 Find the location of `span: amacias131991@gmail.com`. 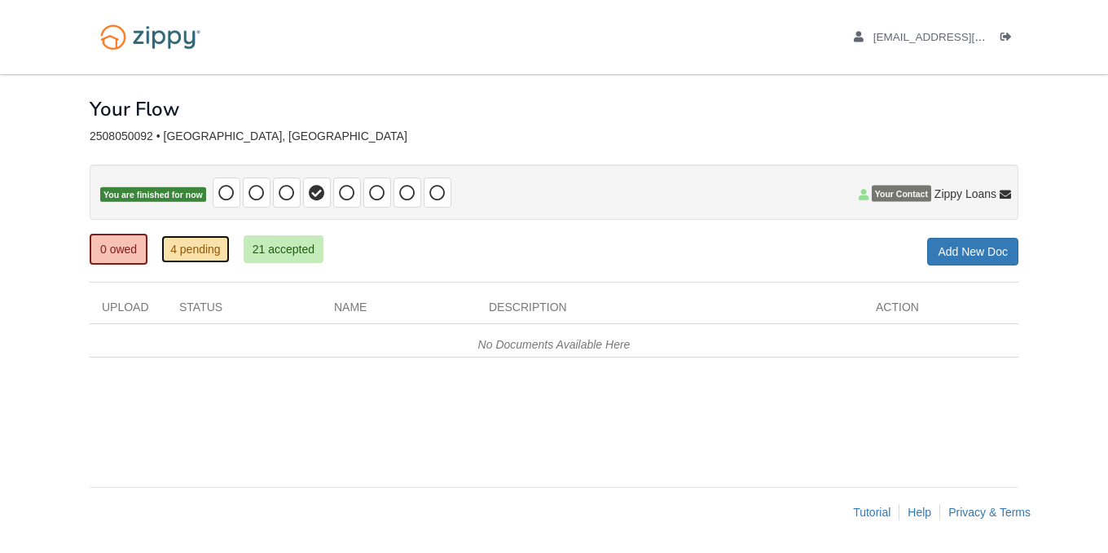

span: amacias131991@gmail.com is located at coordinates (966, 37).